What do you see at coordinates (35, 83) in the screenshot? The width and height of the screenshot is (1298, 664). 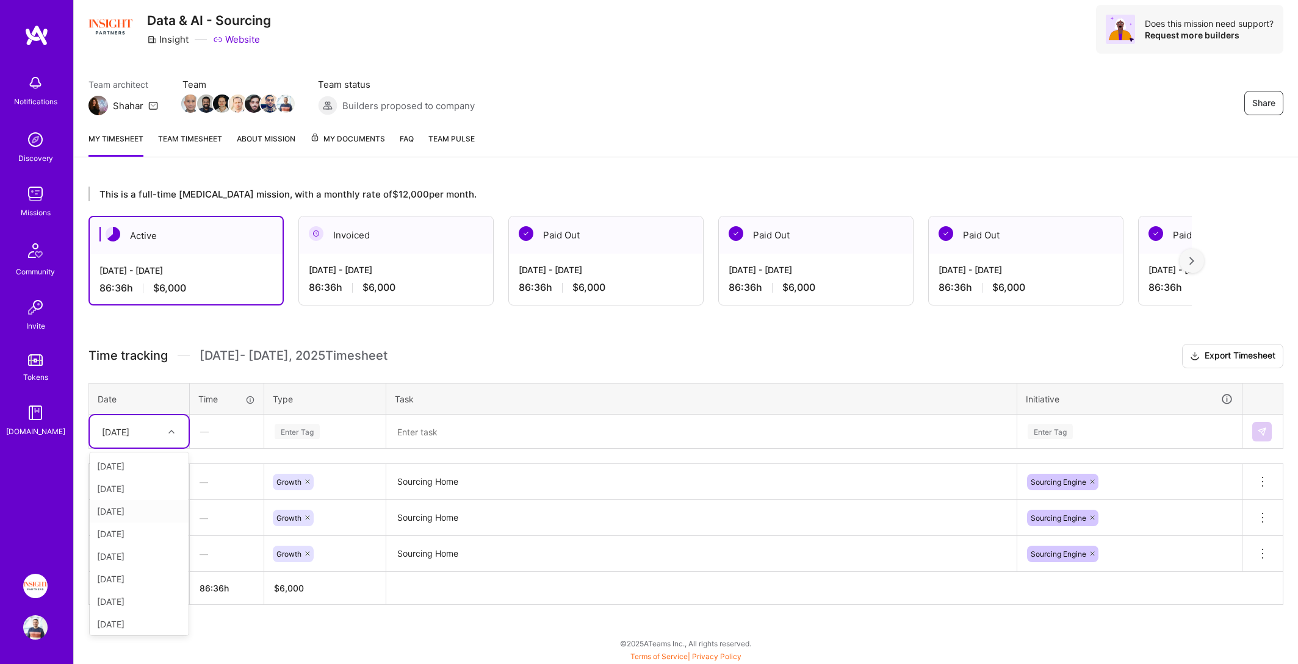 I see `img: bell` at bounding box center [35, 83].